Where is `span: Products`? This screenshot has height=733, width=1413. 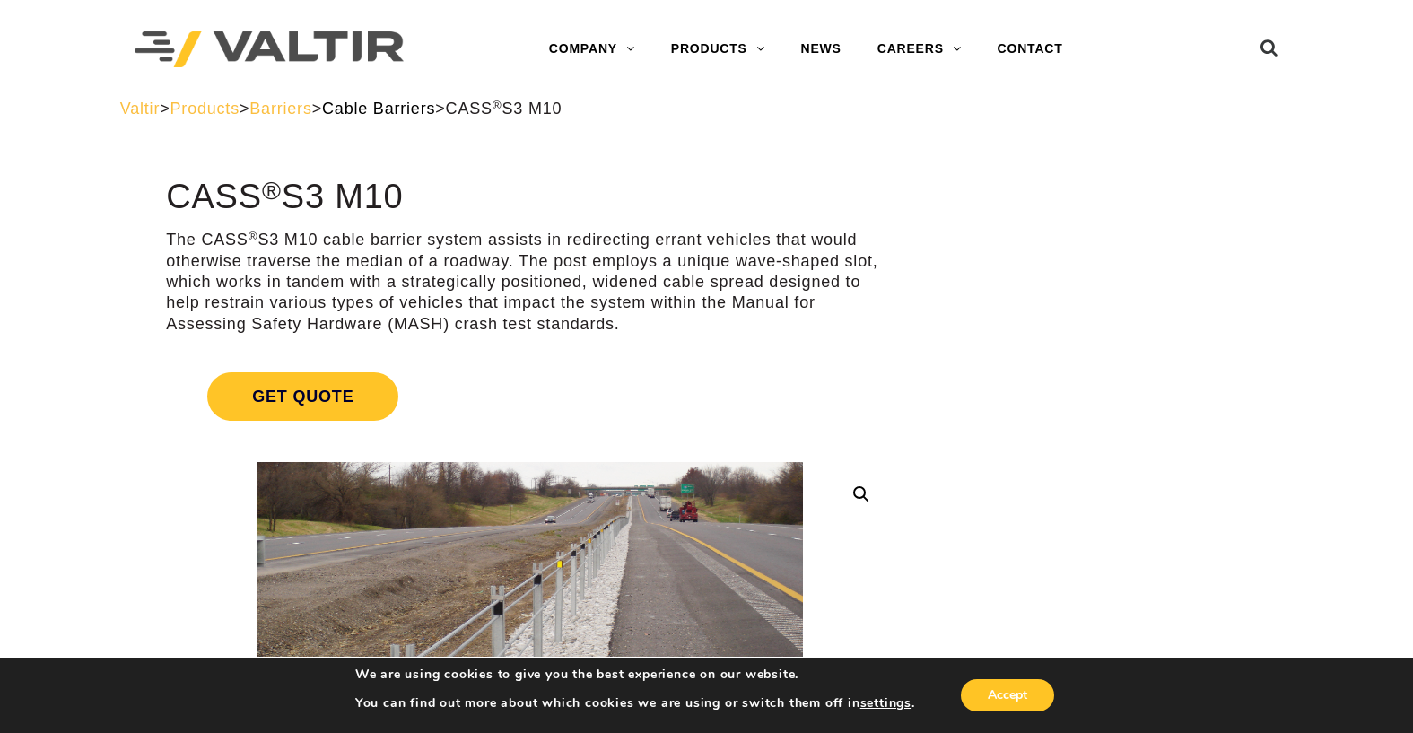
span: Products is located at coordinates (205, 109).